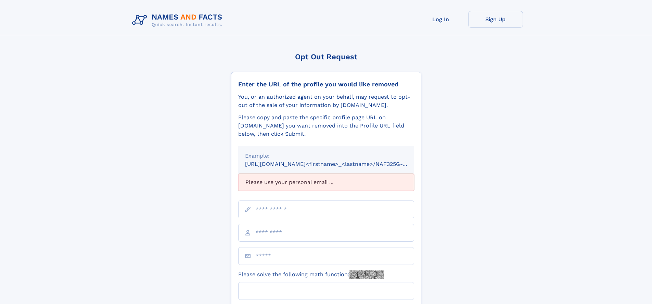  Describe the element at coordinates (441, 19) in the screenshot. I see `a: Log In` at that location.